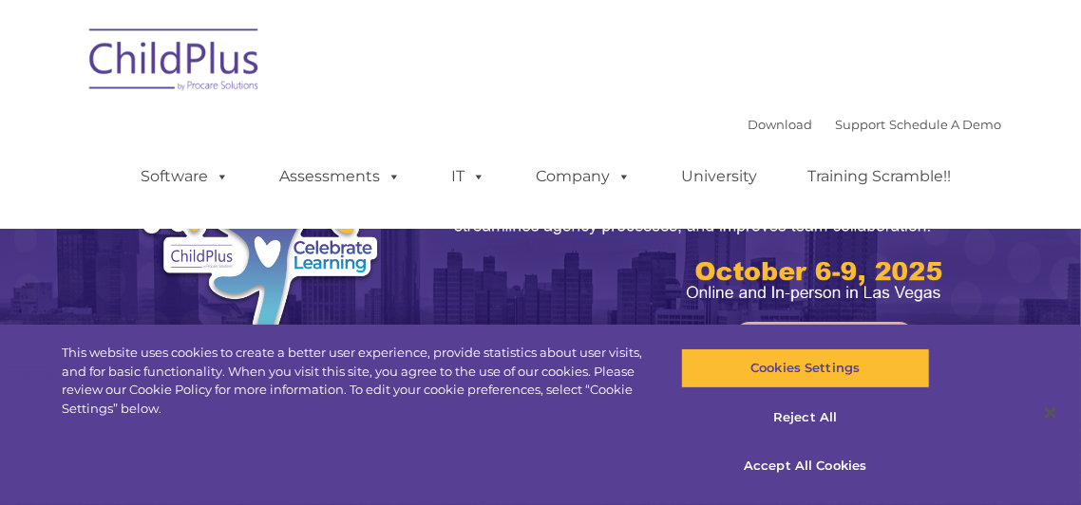  Describe the element at coordinates (184, 177) in the screenshot. I see `a: Software` at that location.